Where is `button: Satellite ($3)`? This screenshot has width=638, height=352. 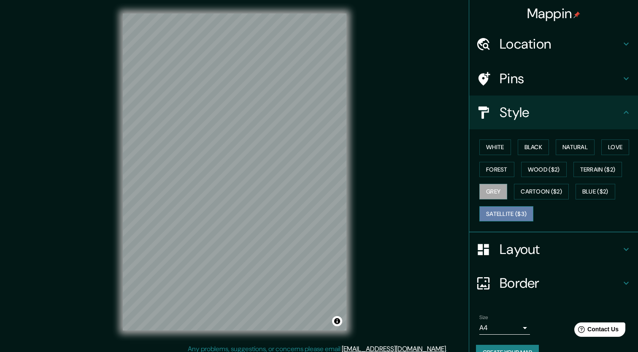
button: Satellite ($3) is located at coordinates (506, 214).